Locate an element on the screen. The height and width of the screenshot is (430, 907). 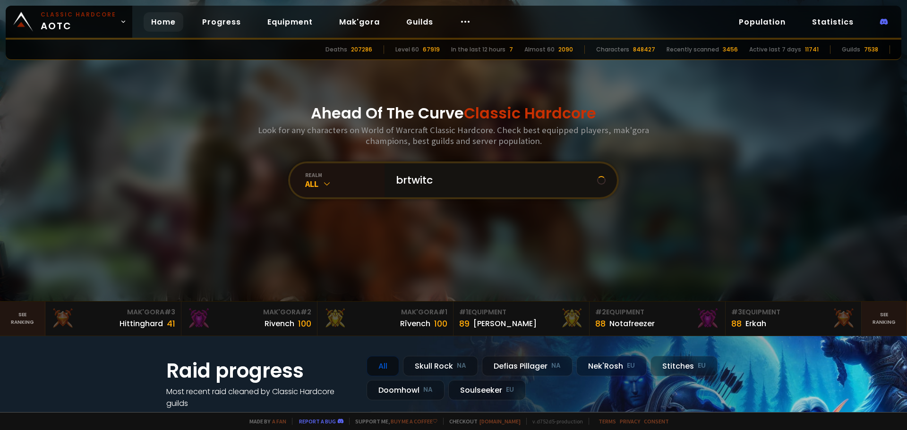
span: Made by is located at coordinates (265, 421).